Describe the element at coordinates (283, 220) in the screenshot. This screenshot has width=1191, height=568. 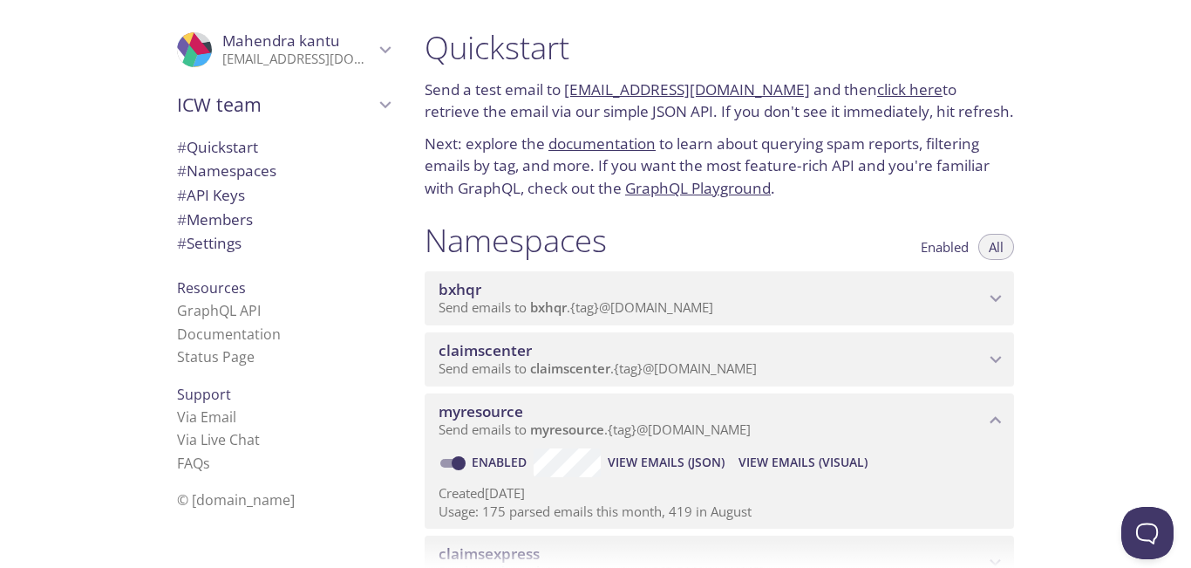
I see `div: Members` at that location.